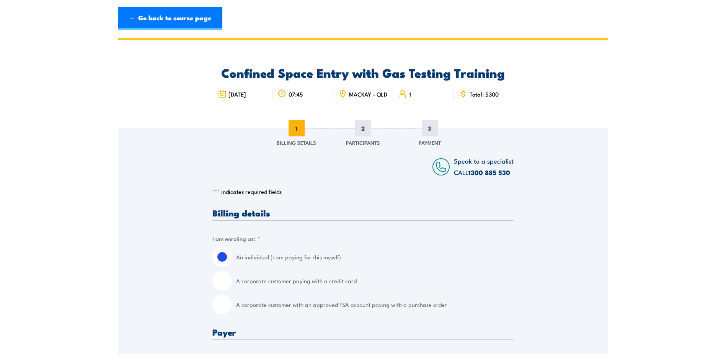 This screenshot has height=354, width=726. Describe the element at coordinates (375, 281) in the screenshot. I see `label: A corporate customer paying with a credit card` at that location.